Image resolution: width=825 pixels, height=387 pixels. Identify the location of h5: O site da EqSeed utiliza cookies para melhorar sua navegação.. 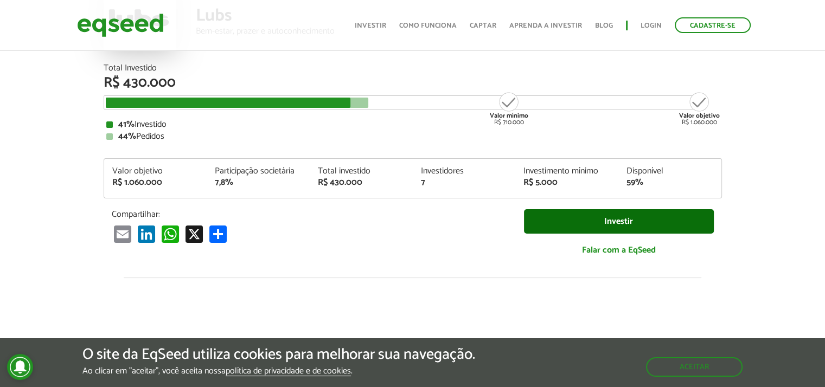
(279, 355).